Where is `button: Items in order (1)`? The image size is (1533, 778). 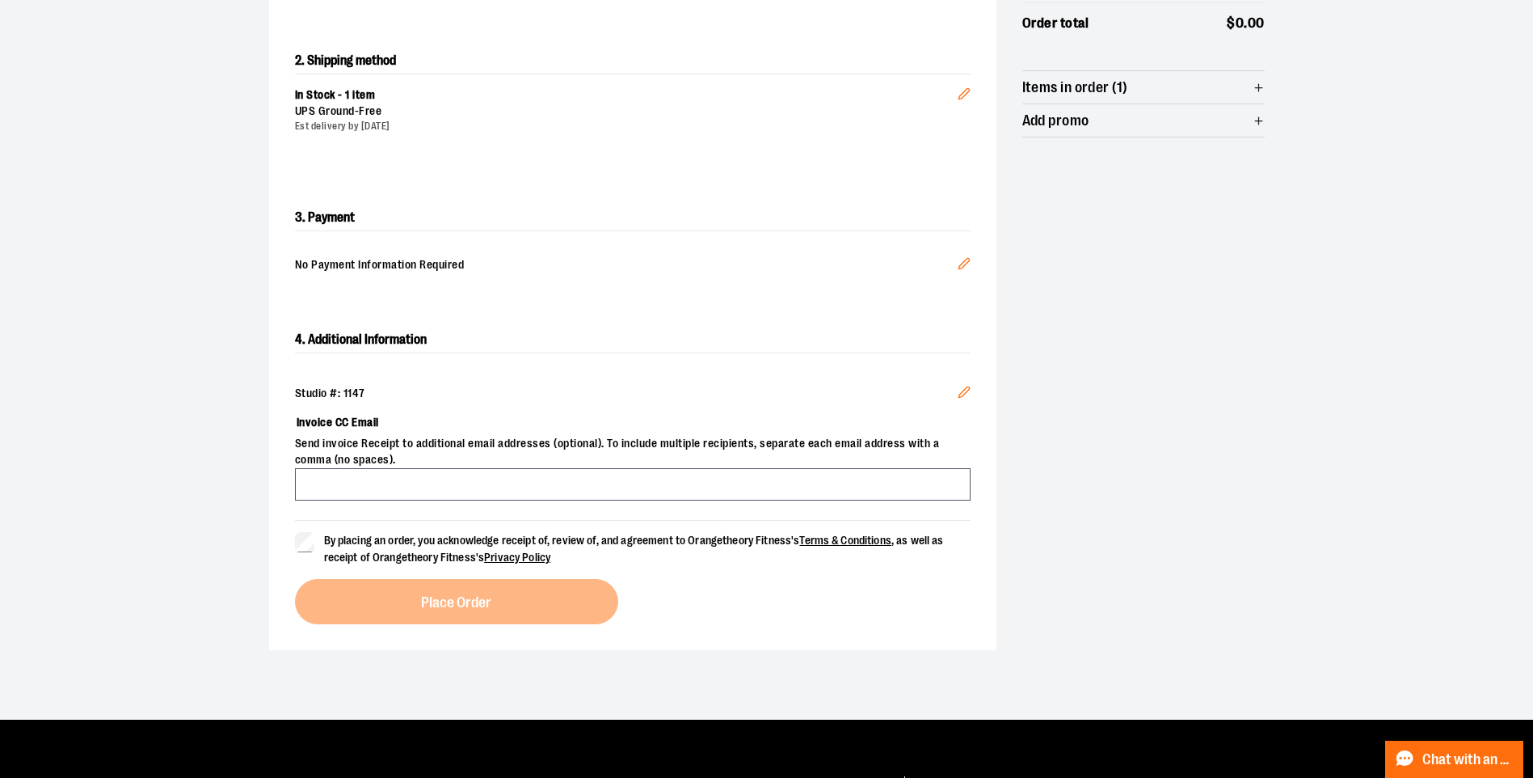
button: Items in order (1) is located at coordinates (1144, 87).